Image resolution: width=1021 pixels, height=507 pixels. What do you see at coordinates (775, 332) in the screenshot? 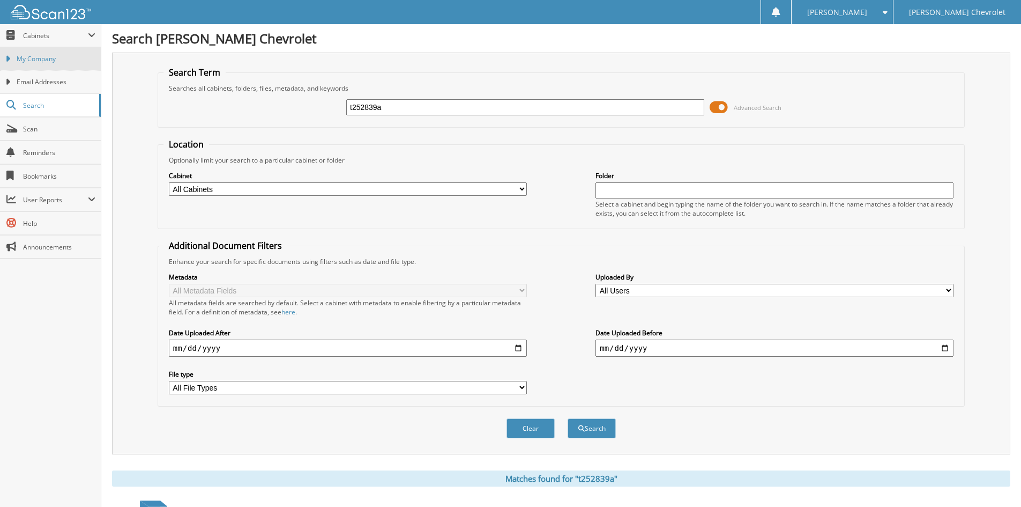
I see `label: Date Uploaded Before` at bounding box center [775, 332].